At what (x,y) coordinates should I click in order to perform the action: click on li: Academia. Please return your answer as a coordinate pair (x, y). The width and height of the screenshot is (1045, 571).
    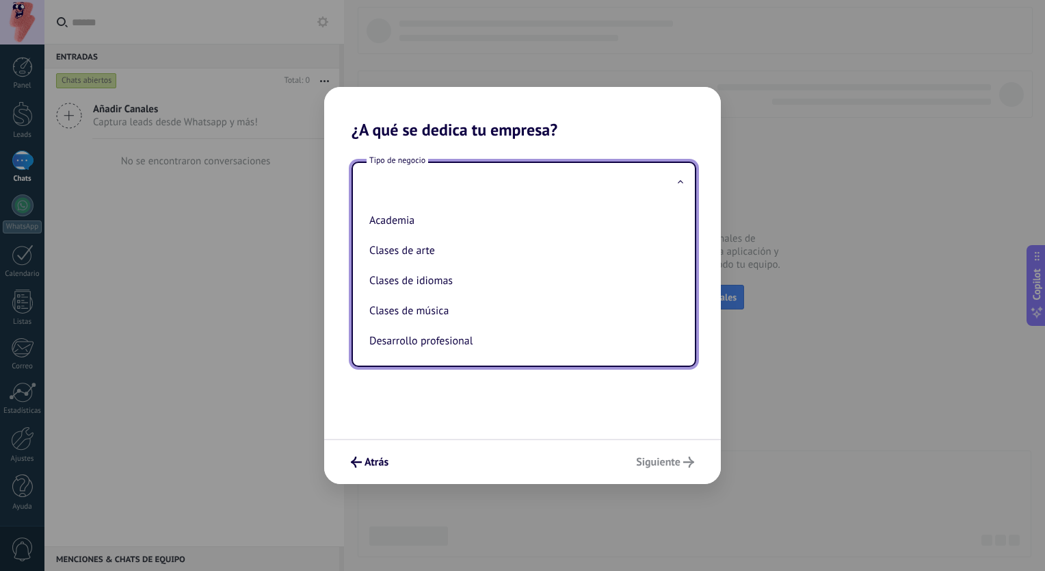
    Looking at the image, I should click on (521, 220).